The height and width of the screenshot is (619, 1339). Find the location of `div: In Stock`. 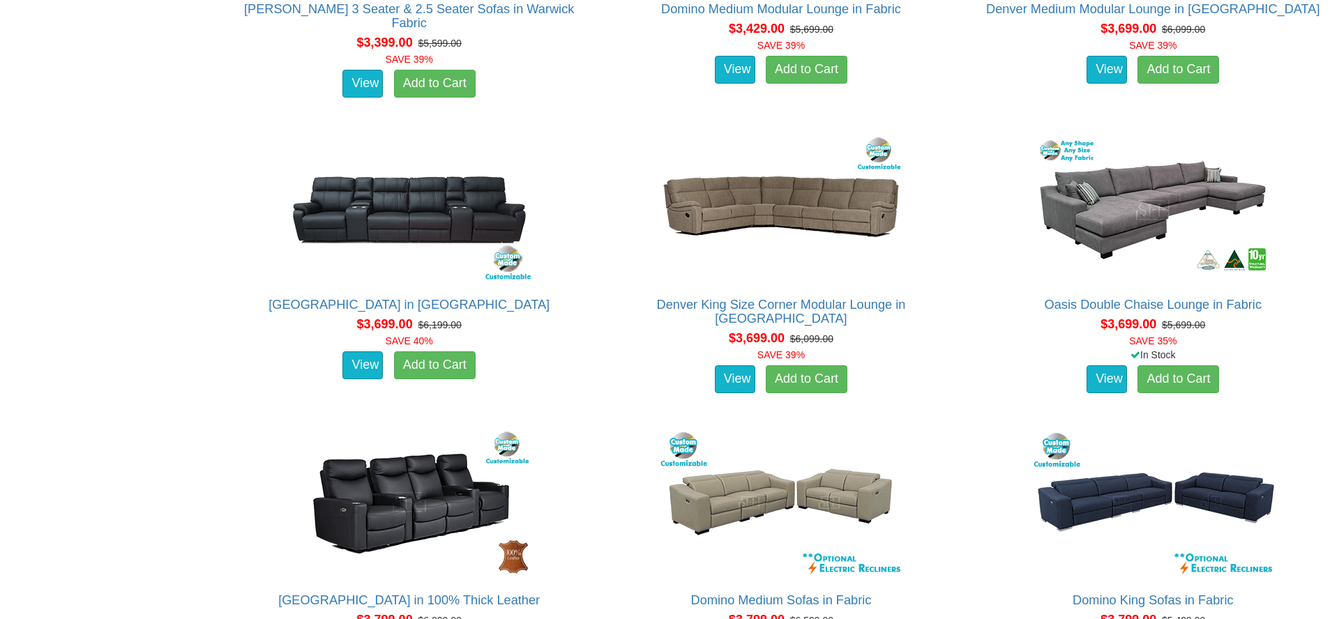

div: In Stock is located at coordinates (1153, 355).